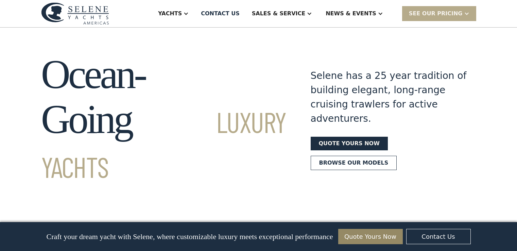  I want to click on div: Sales & Service, so click(278, 14).